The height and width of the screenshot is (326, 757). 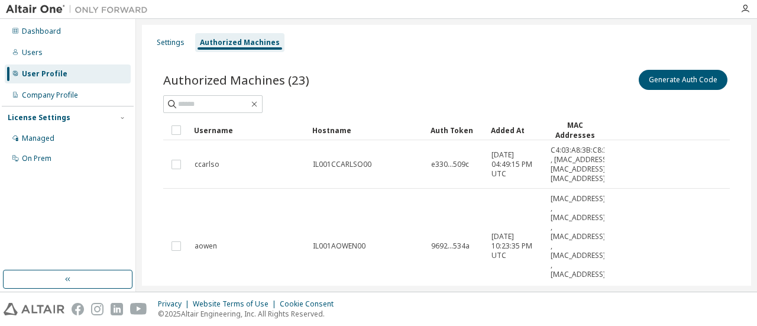 What do you see at coordinates (515, 130) in the screenshot?
I see `div: Added At` at bounding box center [515, 130].